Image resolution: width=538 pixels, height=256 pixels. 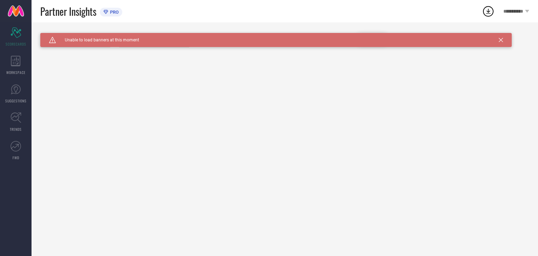 I want to click on div: Brand, so click(x=75, y=35).